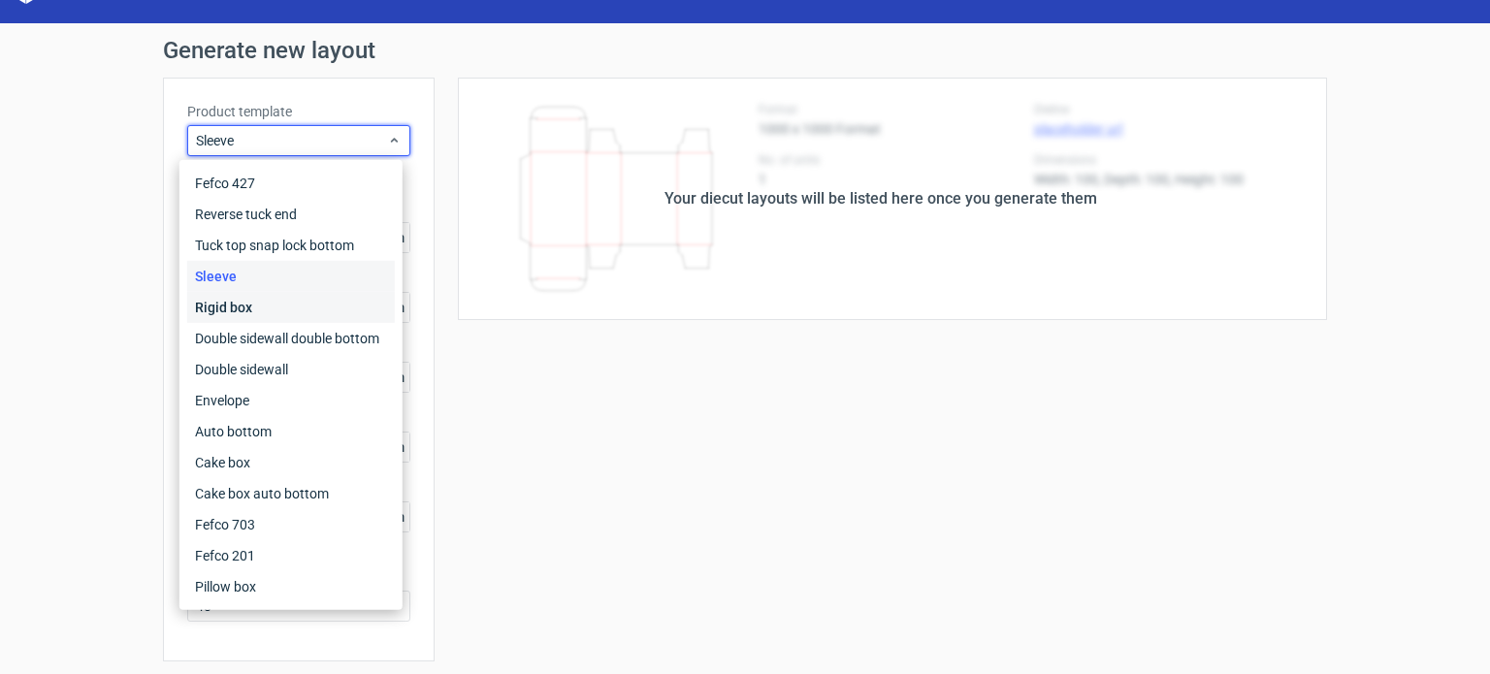  Describe the element at coordinates (291, 525) in the screenshot. I see `div: Fefco 703` at that location.